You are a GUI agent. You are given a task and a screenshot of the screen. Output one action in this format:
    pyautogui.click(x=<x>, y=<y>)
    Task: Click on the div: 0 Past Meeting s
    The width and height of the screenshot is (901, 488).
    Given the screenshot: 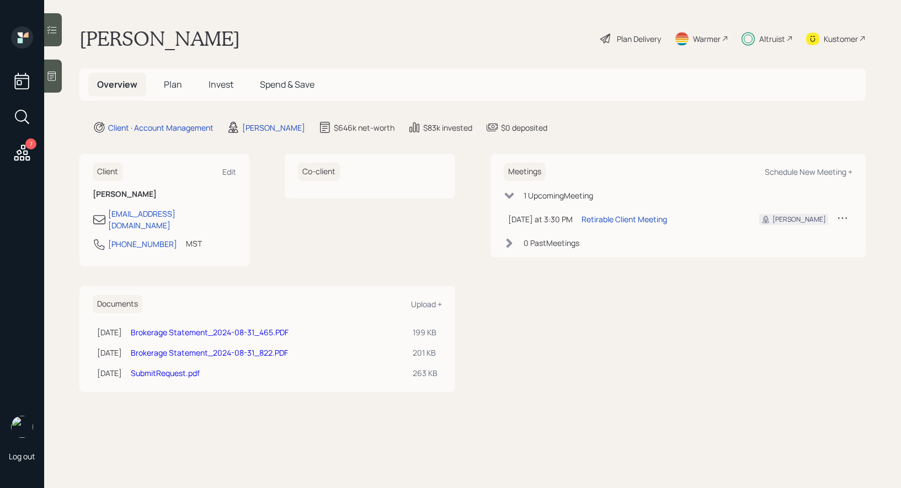 What is the action you would take?
    pyautogui.click(x=551, y=243)
    